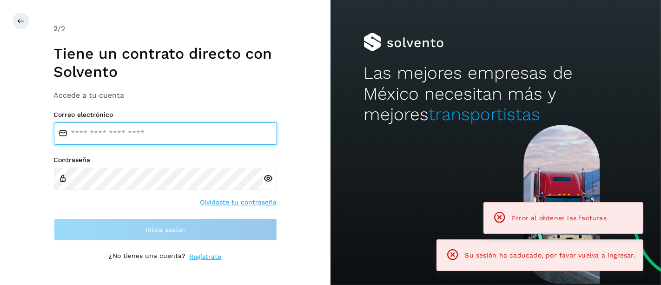 The image size is (661, 285). What do you see at coordinates (484, 114) in the screenshot?
I see `span: transportistas` at bounding box center [484, 114].